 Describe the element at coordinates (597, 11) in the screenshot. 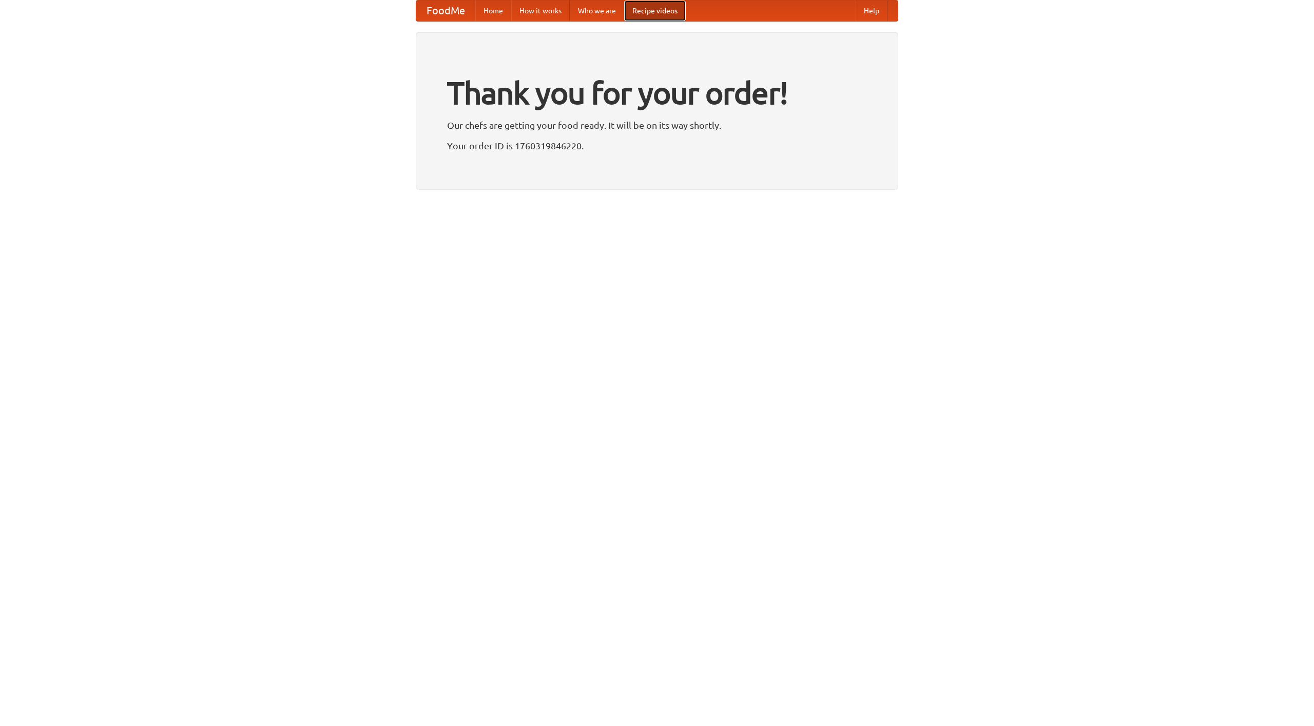

I see `a: Who we are` at that location.